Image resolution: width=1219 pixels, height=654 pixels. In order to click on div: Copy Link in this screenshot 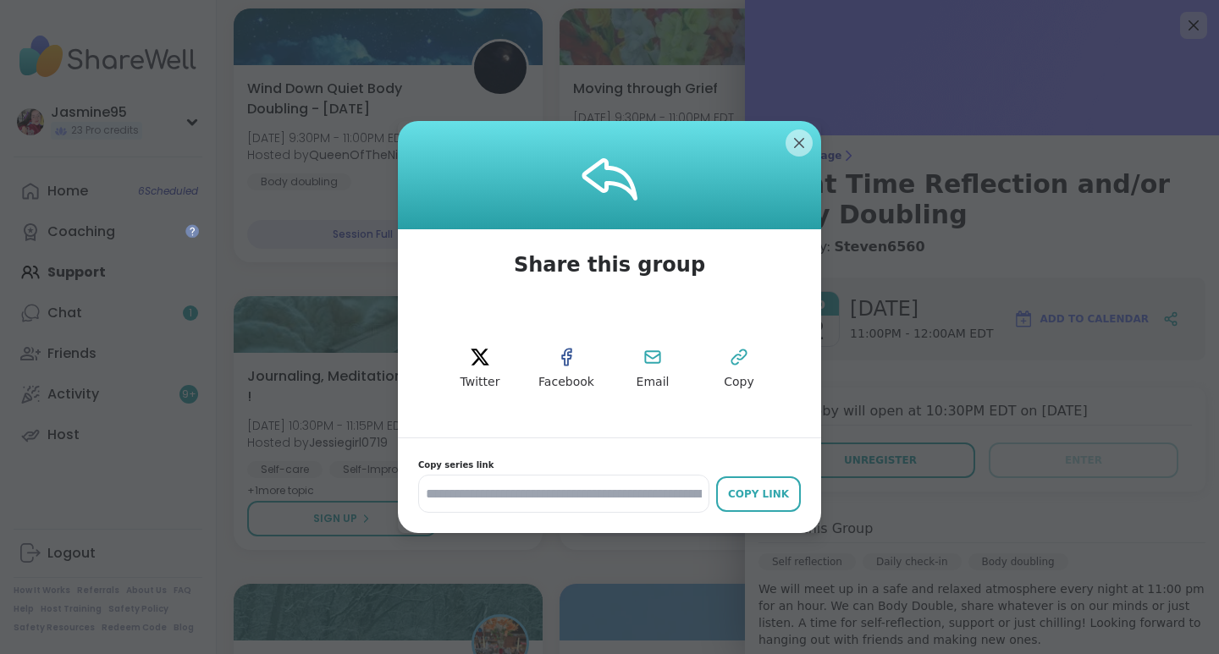, I will do `click(758, 494)`.